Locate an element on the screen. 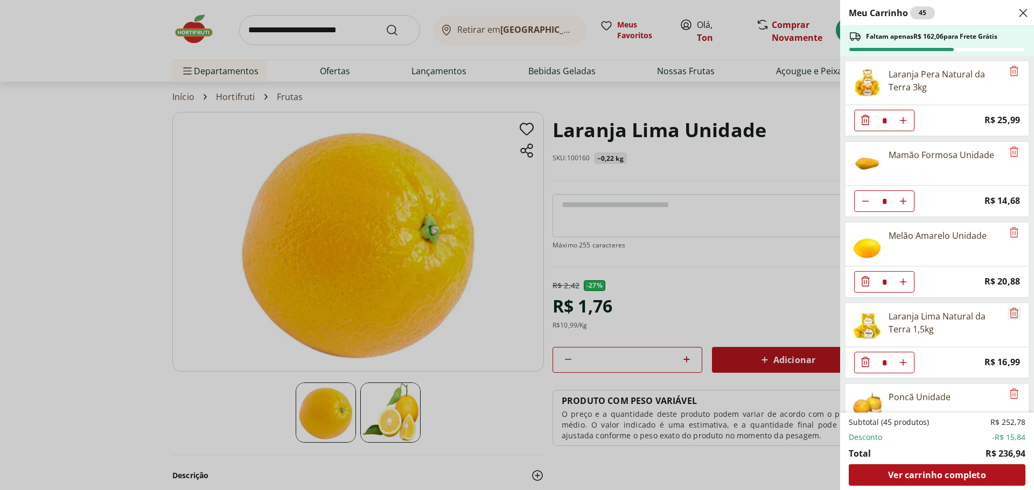 This screenshot has height=490, width=1034. div: Laranja Pera Natural da Terra 3kg is located at coordinates (945, 81).